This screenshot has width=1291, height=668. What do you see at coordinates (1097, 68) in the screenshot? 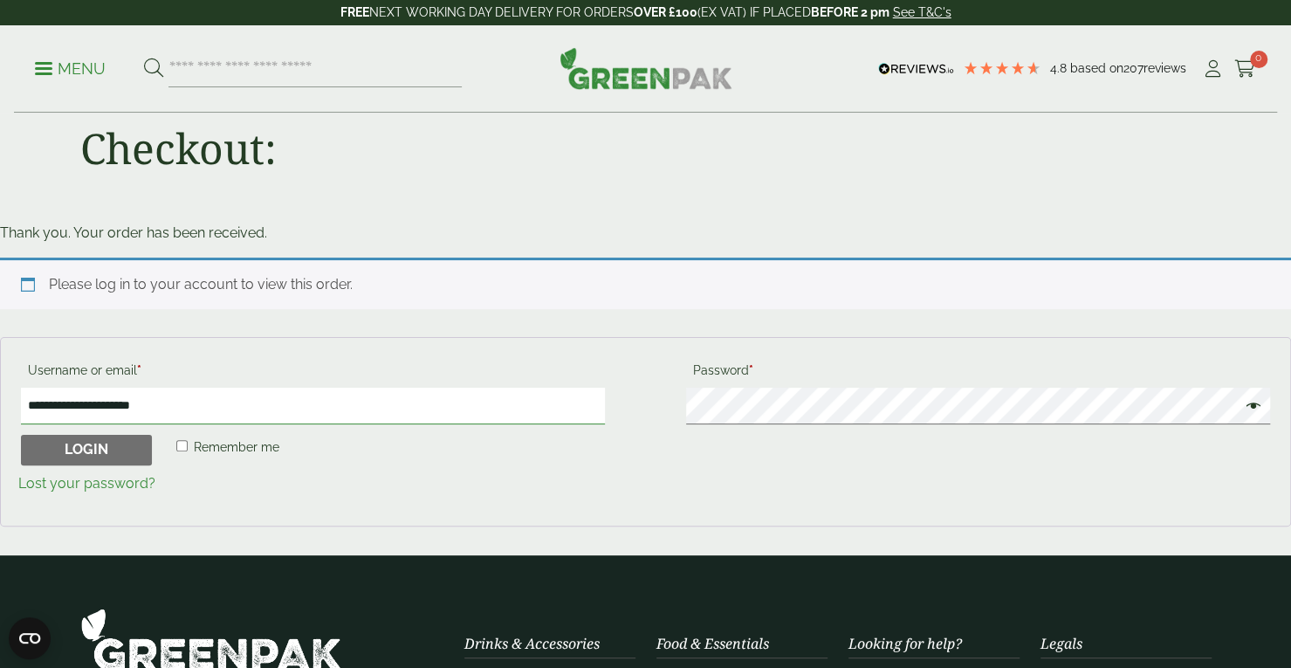
I see `span: Based on` at bounding box center [1097, 68].